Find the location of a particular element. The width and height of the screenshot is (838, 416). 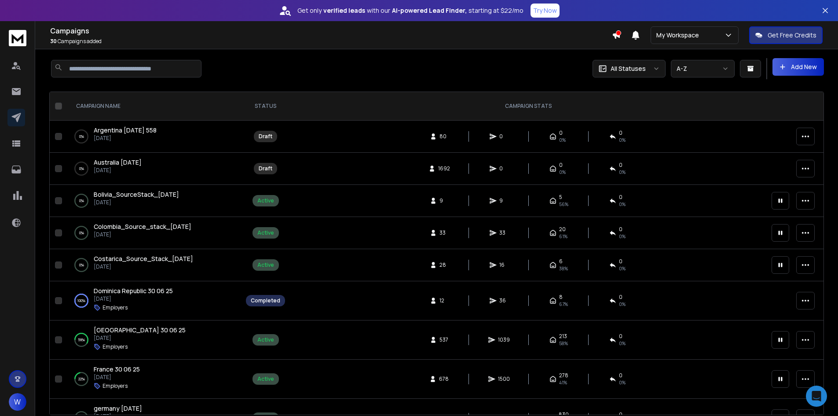

p: 100 % is located at coordinates (81, 300).